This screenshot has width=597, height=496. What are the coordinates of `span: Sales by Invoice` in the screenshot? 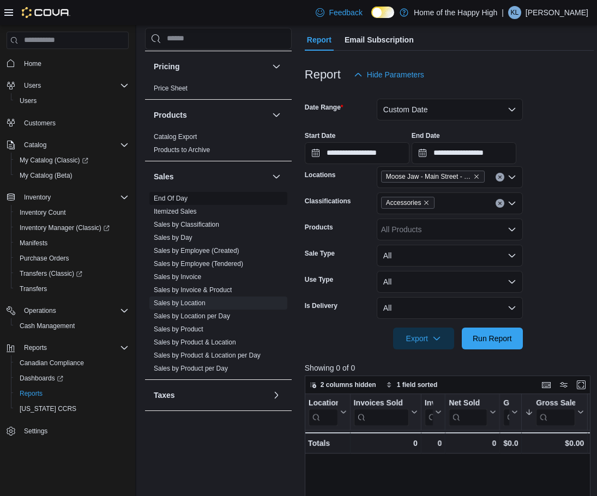 It's located at (177, 276).